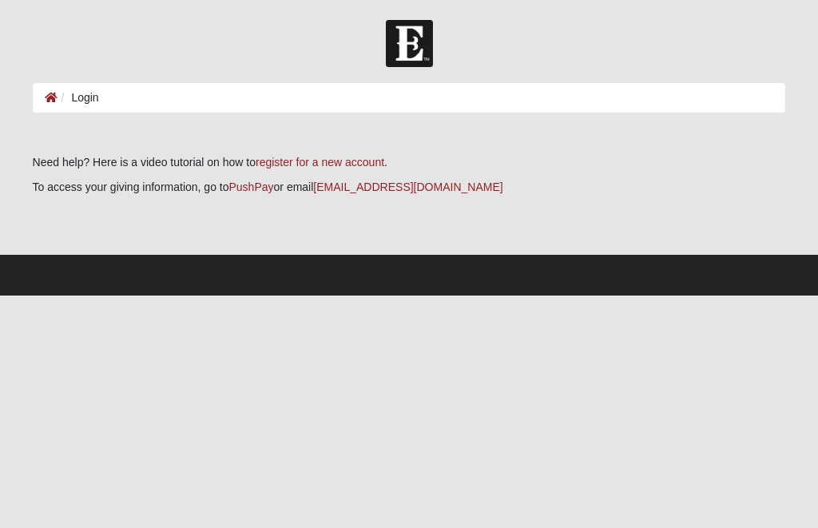 The width and height of the screenshot is (818, 528). I want to click on p: Need help? Here is a video tutorial on how to ., so click(409, 162).